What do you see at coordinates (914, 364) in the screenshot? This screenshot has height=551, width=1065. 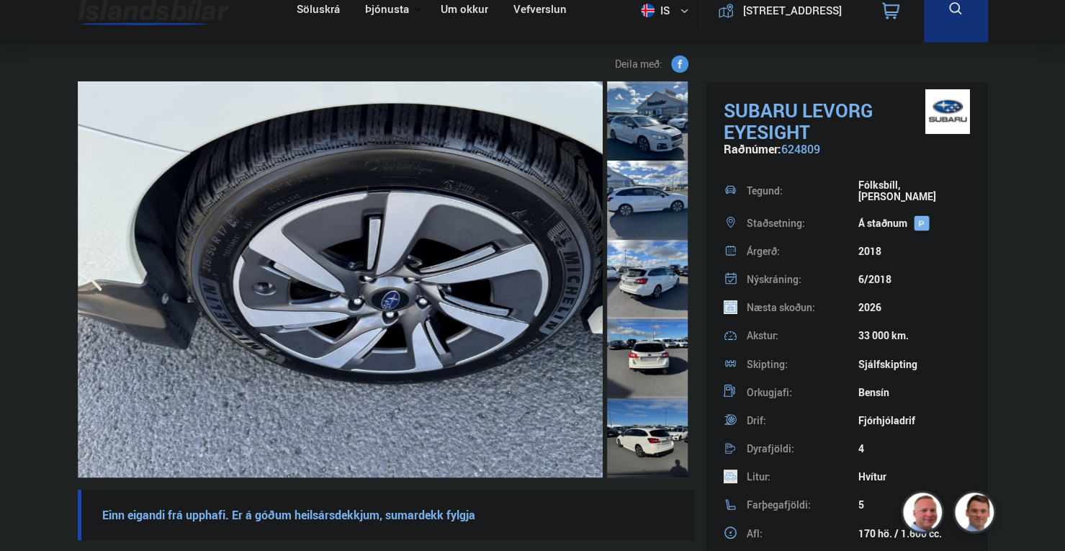 I see `div: Sjálfskipting` at bounding box center [914, 364].